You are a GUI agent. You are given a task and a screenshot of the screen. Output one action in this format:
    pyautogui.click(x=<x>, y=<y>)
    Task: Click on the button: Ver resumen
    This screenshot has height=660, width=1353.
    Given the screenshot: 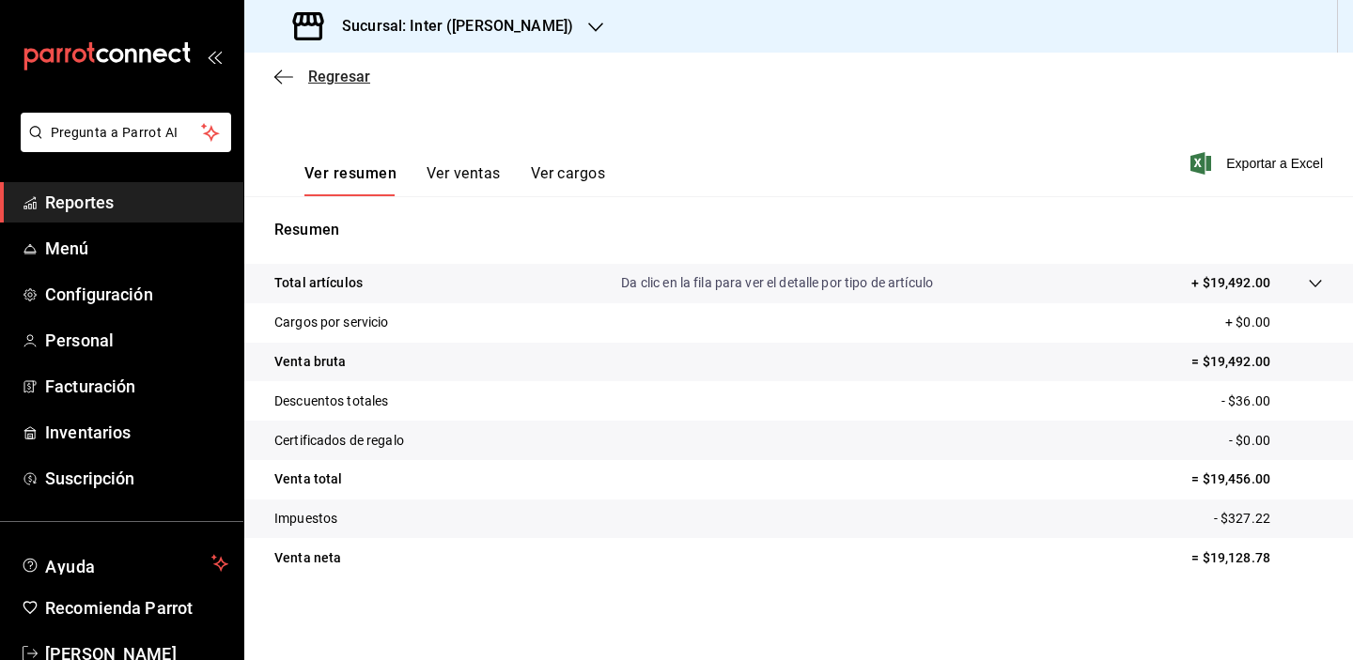 What is the action you would take?
    pyautogui.click(x=350, y=180)
    